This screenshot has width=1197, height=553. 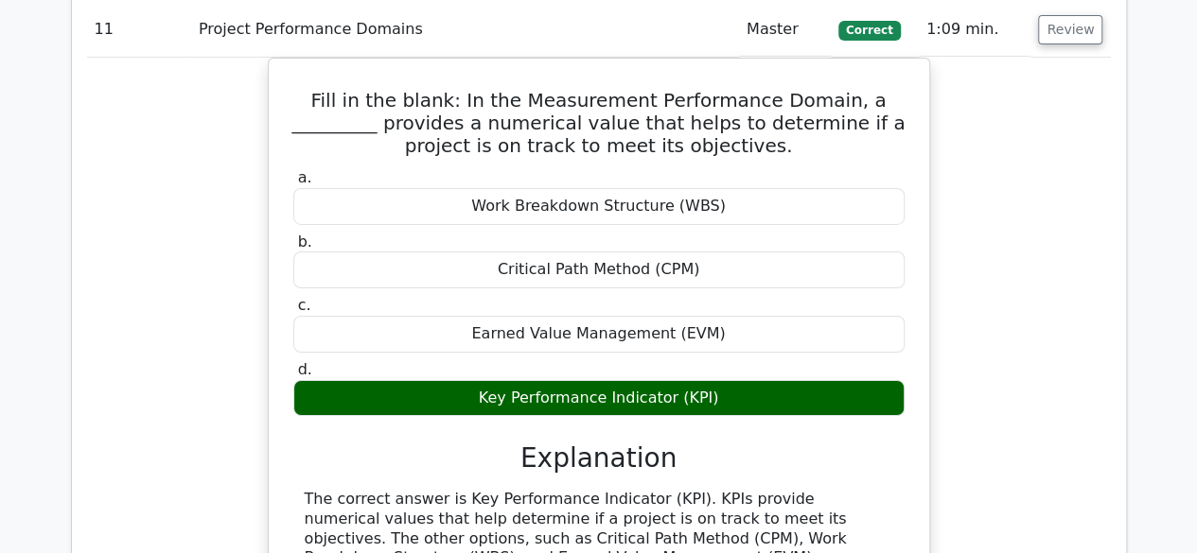 What do you see at coordinates (305, 177) in the screenshot?
I see `span: a.` at bounding box center [305, 177].